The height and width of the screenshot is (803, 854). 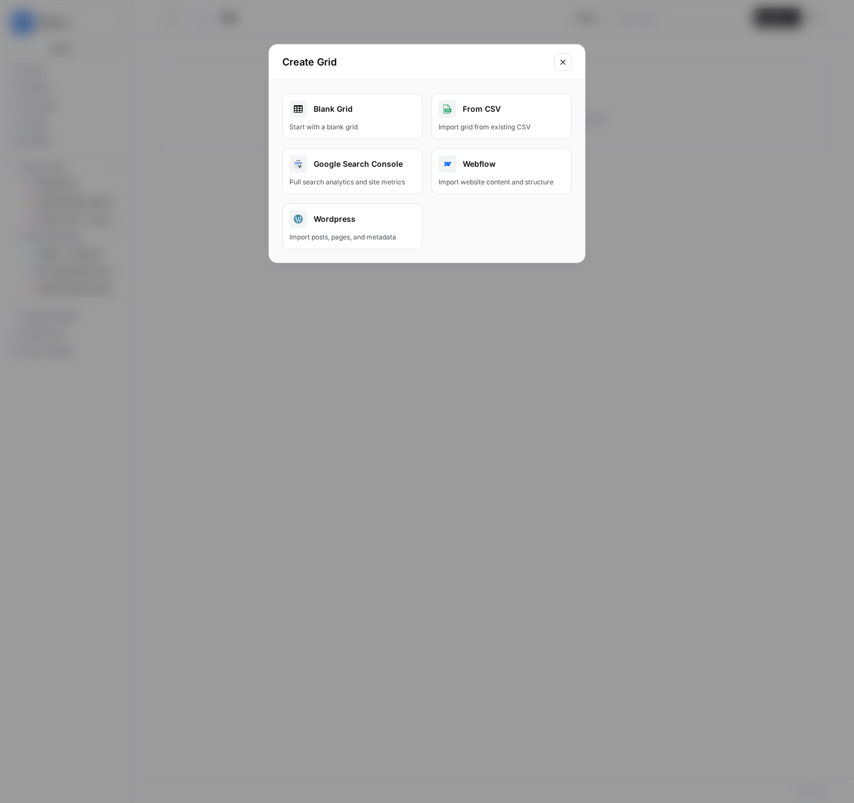 What do you see at coordinates (563, 62) in the screenshot?
I see `button: Close modal` at bounding box center [563, 62].